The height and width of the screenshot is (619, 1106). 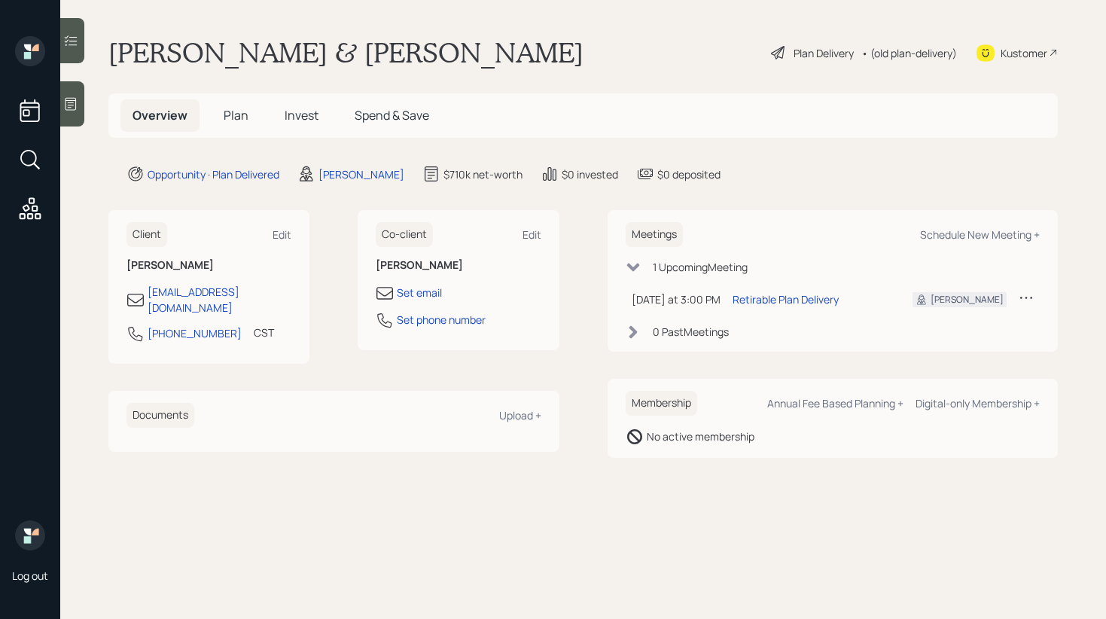 What do you see at coordinates (520, 415) in the screenshot?
I see `div: Upload +` at bounding box center [520, 415].